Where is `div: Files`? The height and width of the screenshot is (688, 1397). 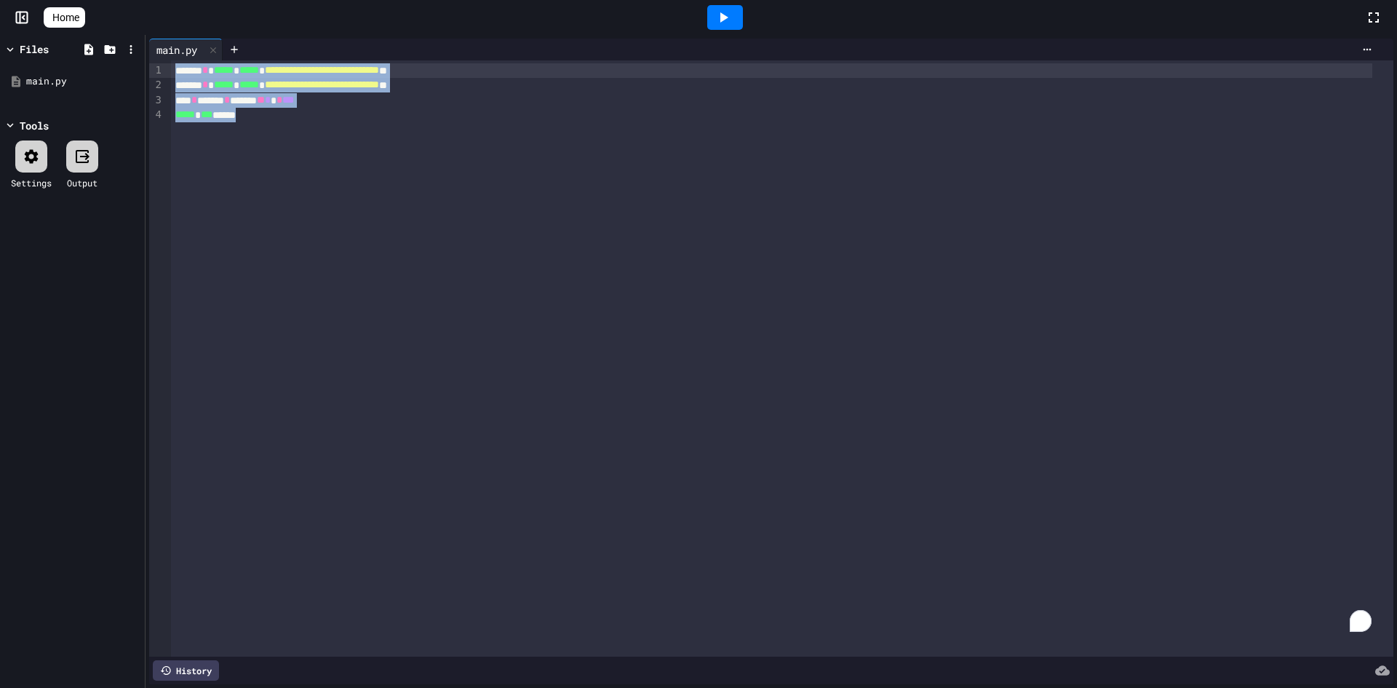 div: Files is located at coordinates (34, 49).